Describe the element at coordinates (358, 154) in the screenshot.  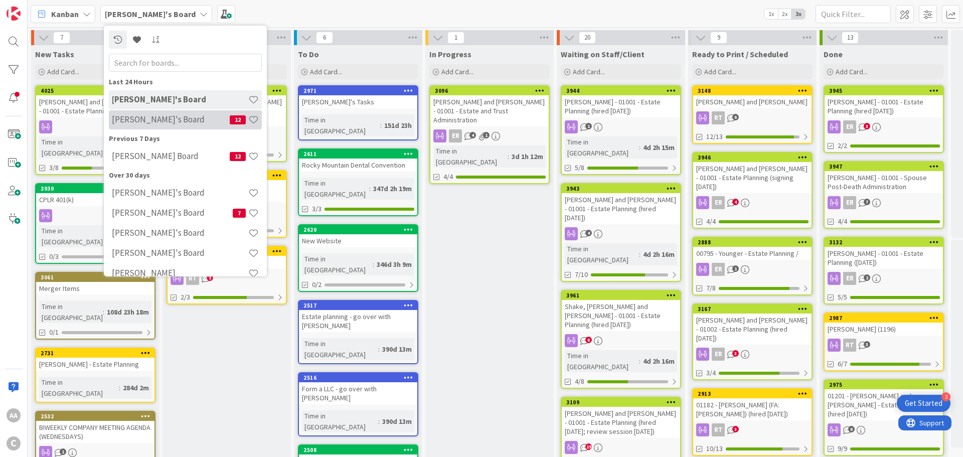
I see `div: 2611` at that location.